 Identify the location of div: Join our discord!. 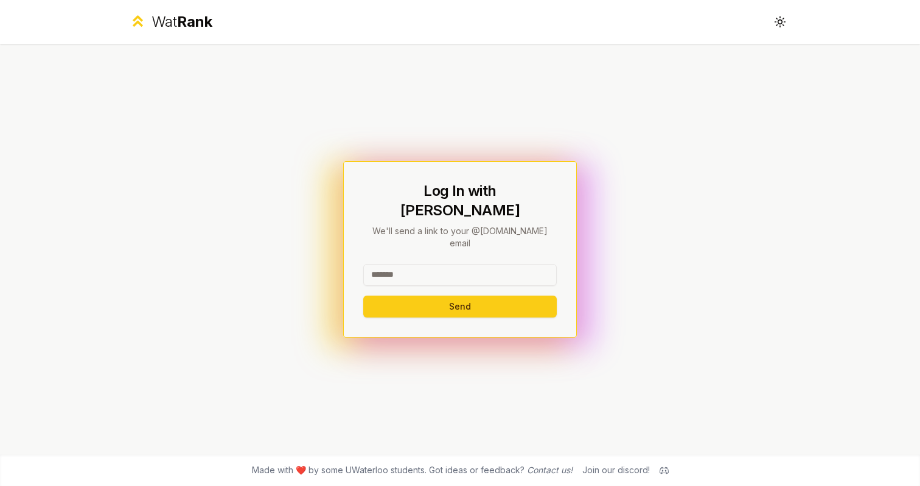
(616, 470).